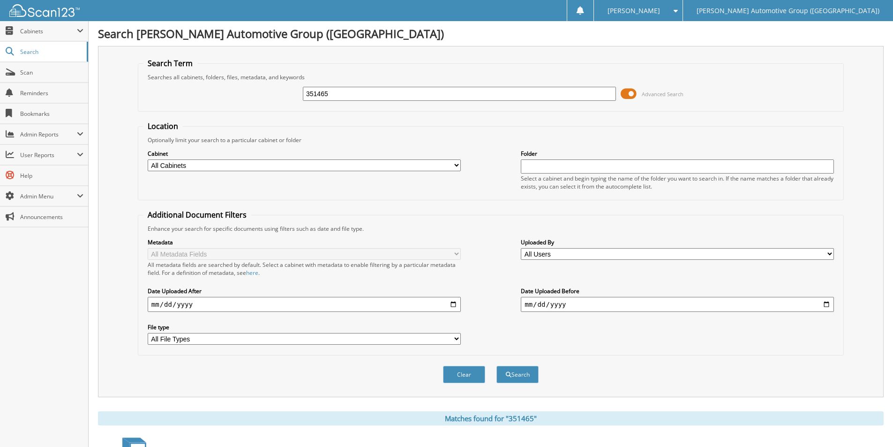 Image resolution: width=893 pixels, height=447 pixels. I want to click on div: Select a cabinet and begin typing the name of the folder you want to search in. If the name match..., so click(678, 182).